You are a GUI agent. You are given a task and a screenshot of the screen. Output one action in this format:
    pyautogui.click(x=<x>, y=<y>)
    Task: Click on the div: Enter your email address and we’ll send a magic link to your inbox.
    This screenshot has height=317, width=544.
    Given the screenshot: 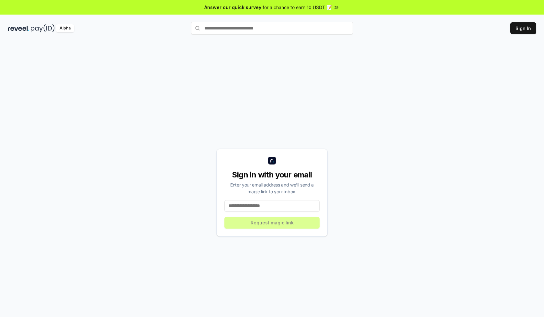 What is the action you would take?
    pyautogui.click(x=272, y=188)
    